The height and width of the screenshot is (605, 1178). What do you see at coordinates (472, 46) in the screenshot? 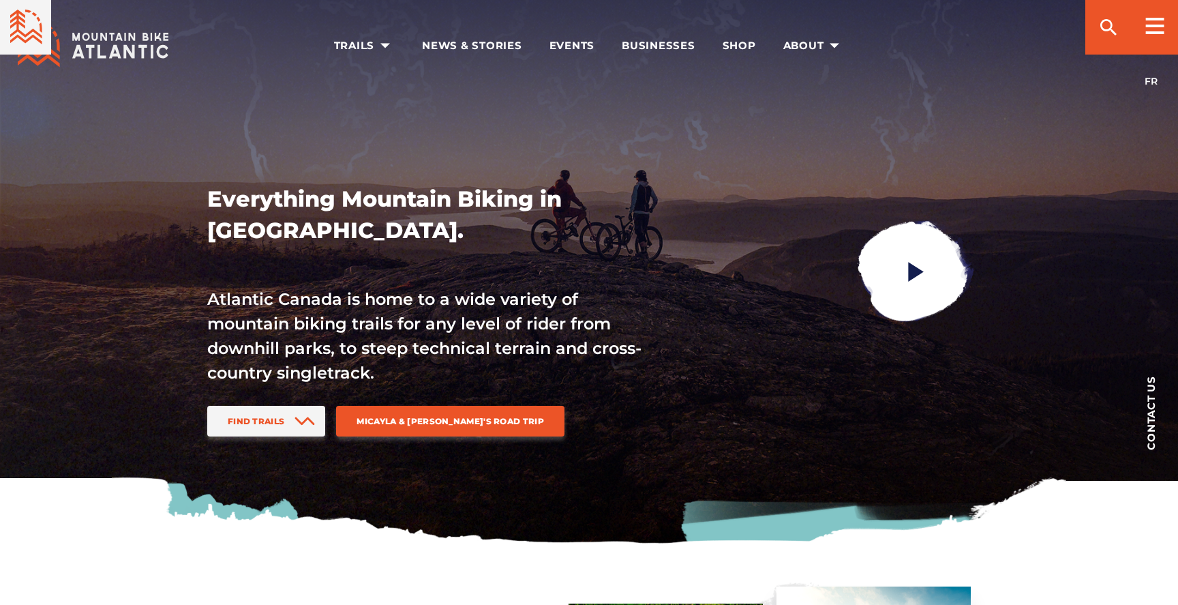
I see `span: News & Stories` at bounding box center [472, 46].